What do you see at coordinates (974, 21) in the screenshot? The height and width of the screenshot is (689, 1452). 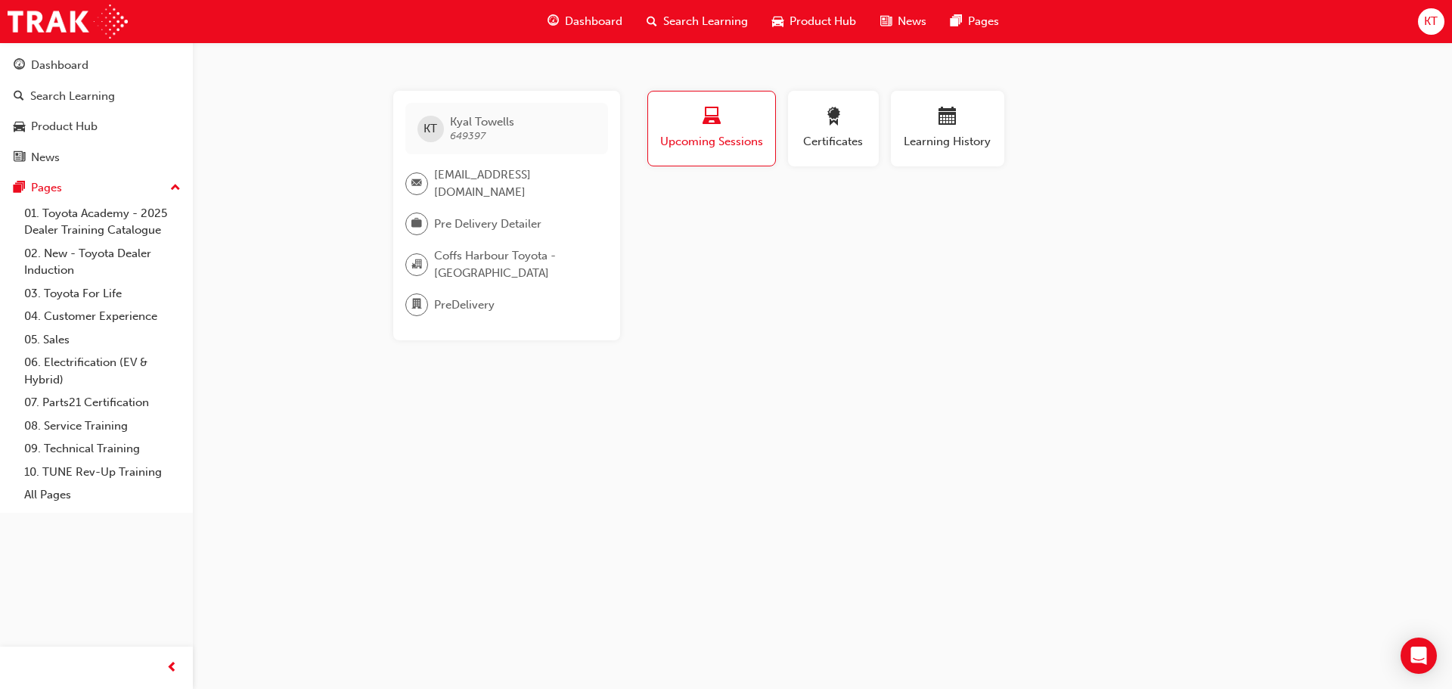 I see `a: pages-iconPages` at bounding box center [974, 21].